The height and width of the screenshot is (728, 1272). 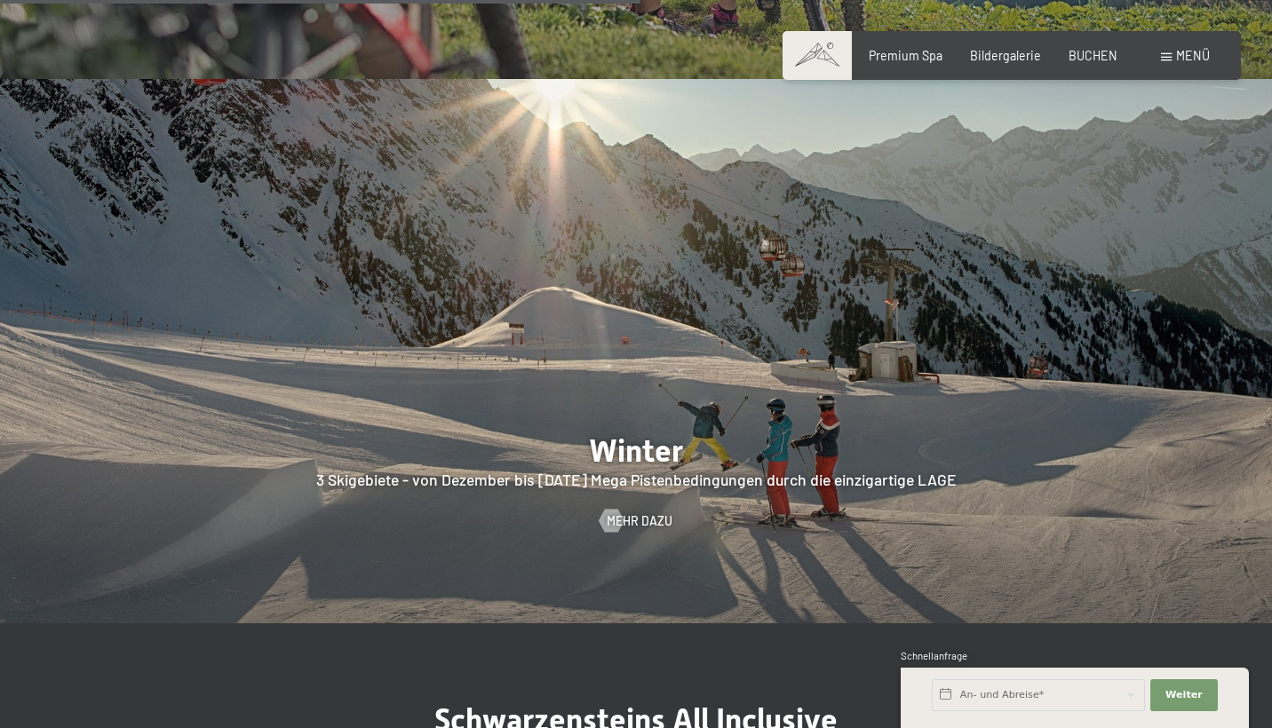 What do you see at coordinates (1005, 55) in the screenshot?
I see `span: Bildergalerie` at bounding box center [1005, 55].